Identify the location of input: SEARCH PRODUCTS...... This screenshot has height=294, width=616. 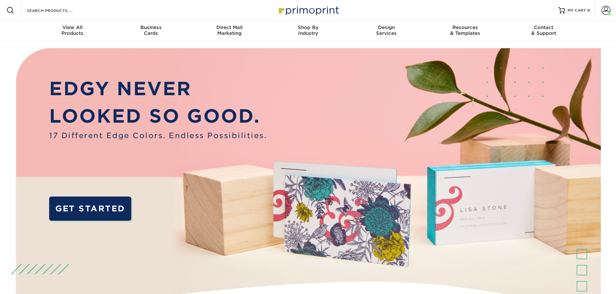
(58, 10).